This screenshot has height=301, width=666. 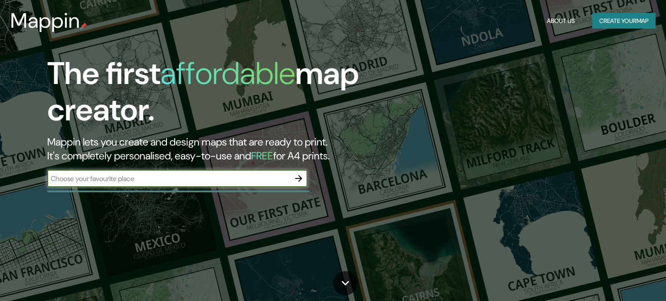 I want to click on h1: affordable, so click(x=228, y=73).